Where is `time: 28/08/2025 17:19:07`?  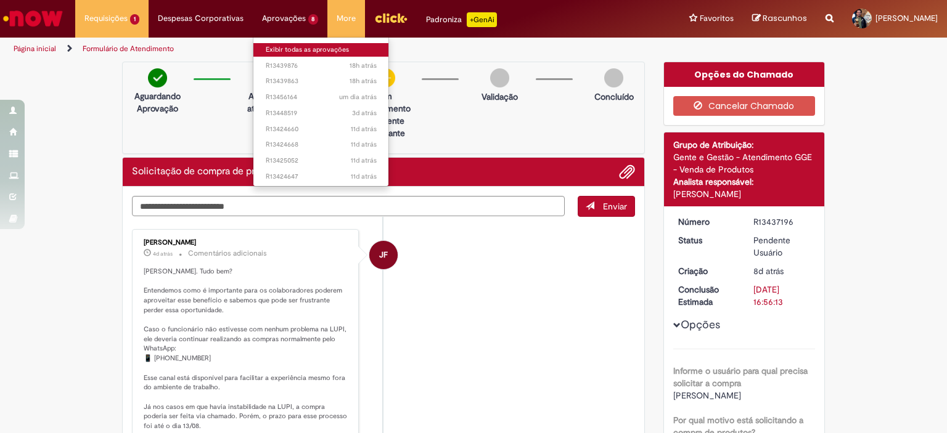 time: 28/08/2025 17:19:07 is located at coordinates (363, 65).